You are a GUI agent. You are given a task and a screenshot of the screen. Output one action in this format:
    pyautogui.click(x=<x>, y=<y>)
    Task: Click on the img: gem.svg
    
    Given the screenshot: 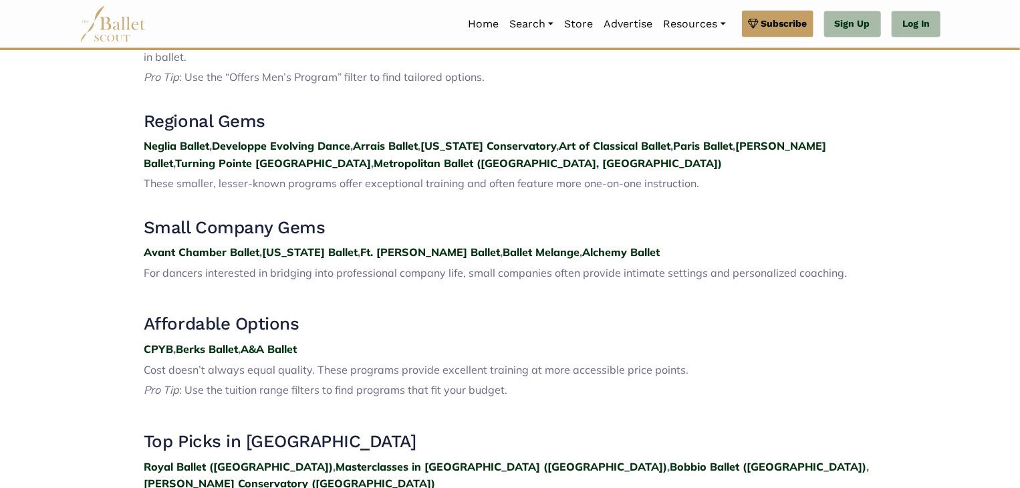 What is the action you would take?
    pyautogui.click(x=753, y=23)
    